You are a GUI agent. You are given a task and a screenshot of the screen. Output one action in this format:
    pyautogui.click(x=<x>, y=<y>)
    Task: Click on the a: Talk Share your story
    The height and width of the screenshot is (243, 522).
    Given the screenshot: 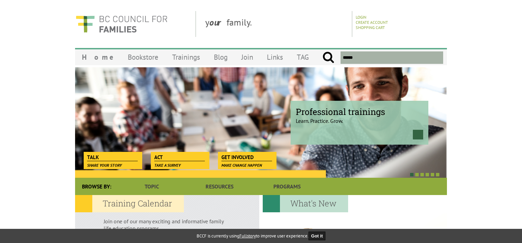 What is the action you would take?
    pyautogui.click(x=112, y=156)
    